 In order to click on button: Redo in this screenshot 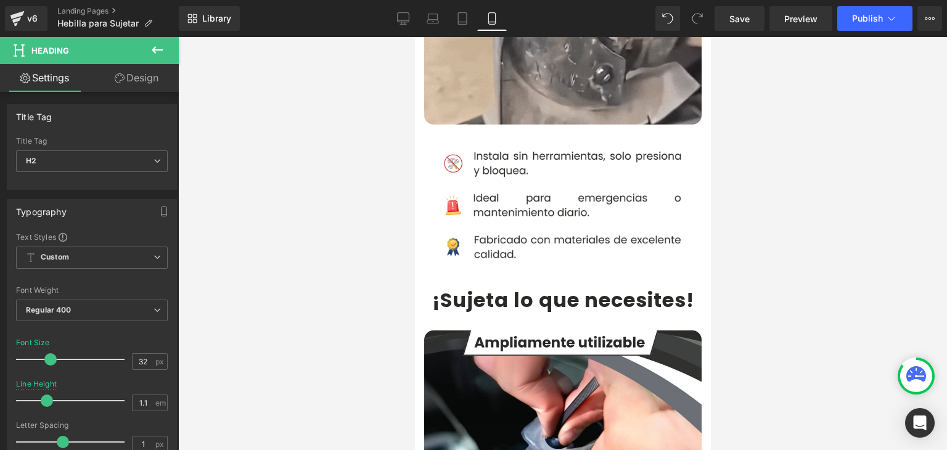, I will do `click(697, 18)`.